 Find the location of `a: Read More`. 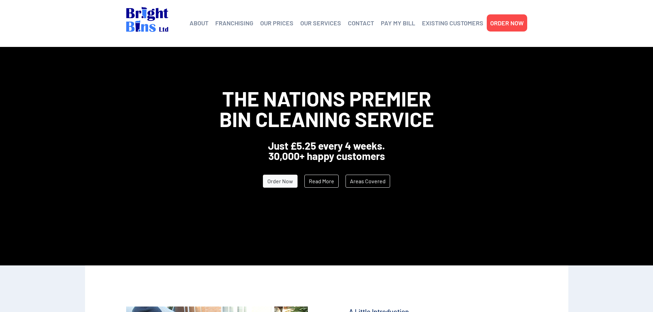

a: Read More is located at coordinates (322, 181).